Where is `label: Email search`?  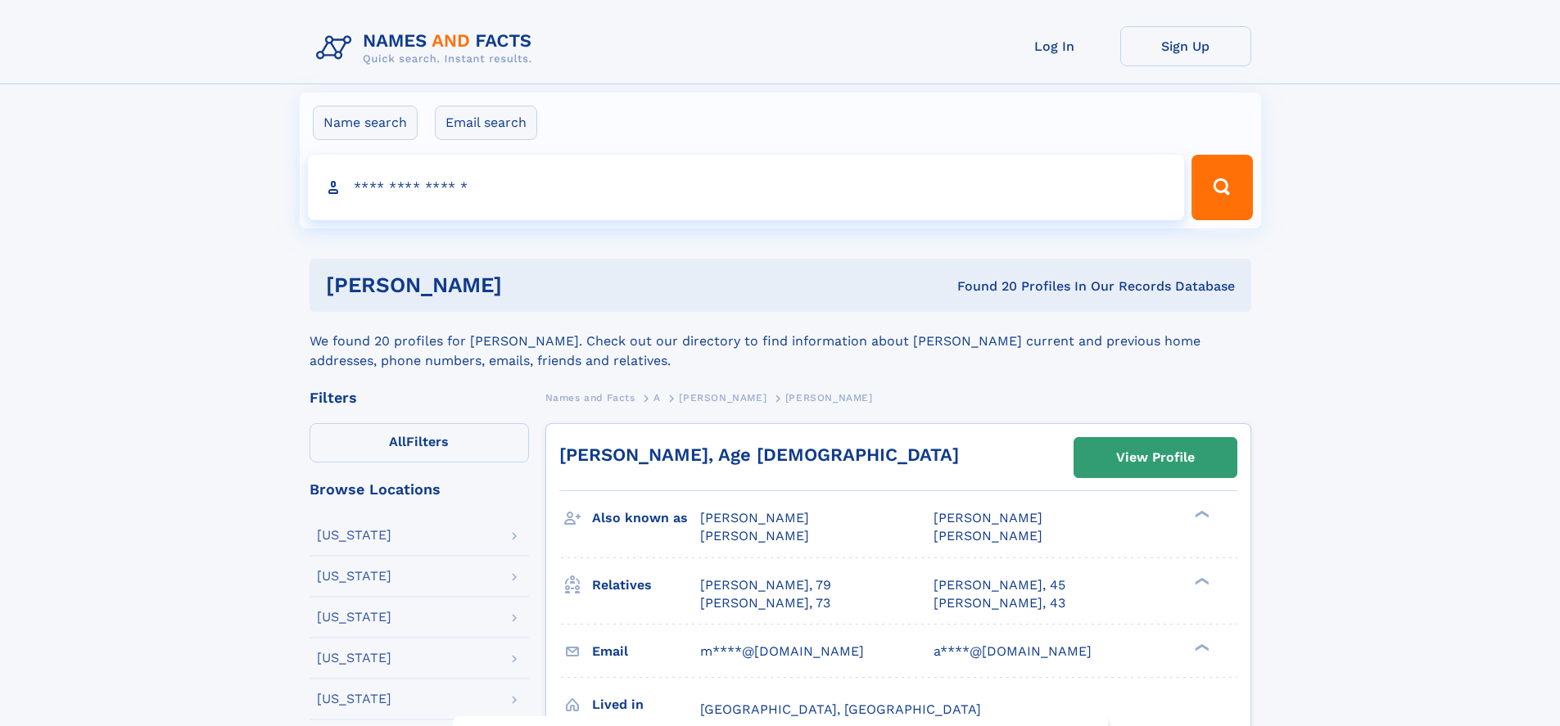 label: Email search is located at coordinates (486, 123).